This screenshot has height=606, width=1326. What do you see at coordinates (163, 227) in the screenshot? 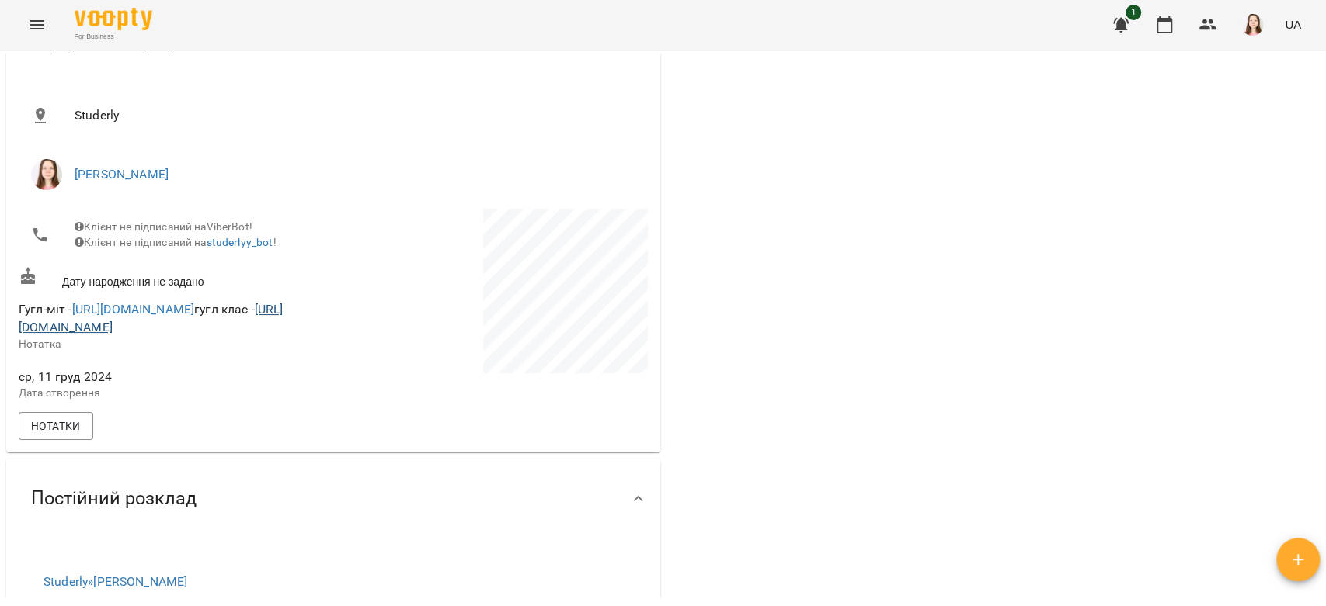
I see `span: Клієнт не підписаний на ViberBot!` at bounding box center [163, 227].